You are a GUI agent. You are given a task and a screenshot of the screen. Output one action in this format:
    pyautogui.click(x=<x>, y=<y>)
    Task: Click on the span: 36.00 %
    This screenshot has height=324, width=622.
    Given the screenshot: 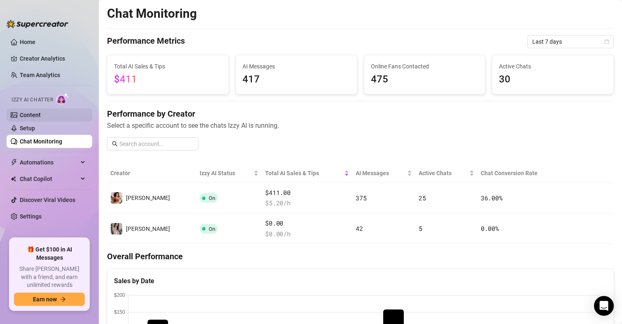 What is the action you would take?
    pyautogui.click(x=491, y=198)
    